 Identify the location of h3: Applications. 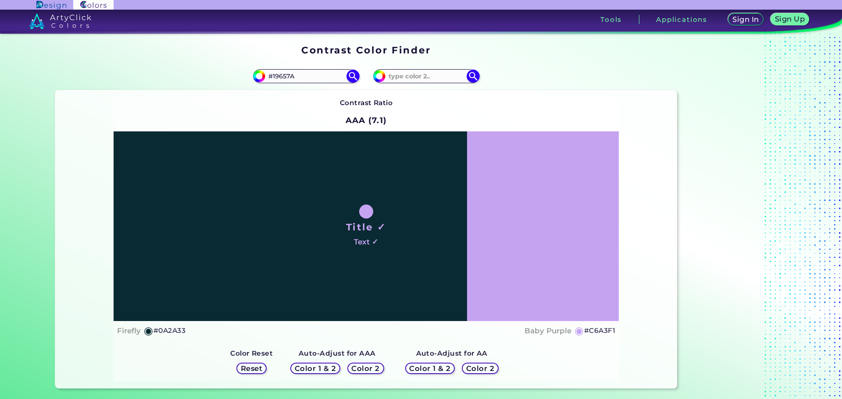
(681, 19).